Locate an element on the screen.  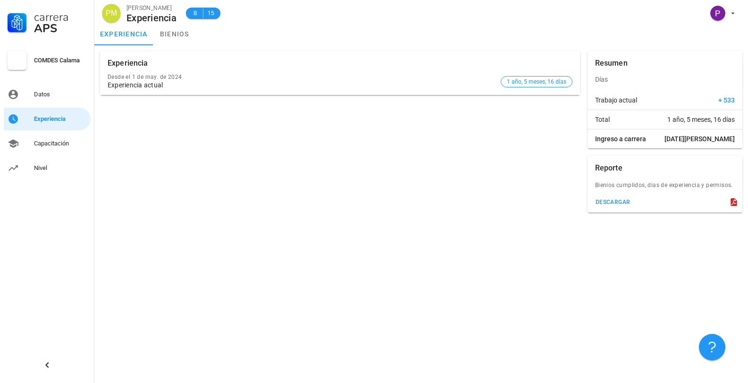
span: + 533 is located at coordinates (726, 100).